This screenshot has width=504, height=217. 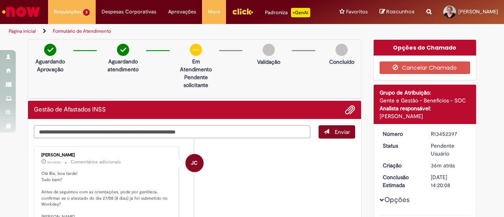 What do you see at coordinates (425, 100) in the screenshot?
I see `div: Gente e Gestão - Benefícios - SOC` at bounding box center [425, 100].